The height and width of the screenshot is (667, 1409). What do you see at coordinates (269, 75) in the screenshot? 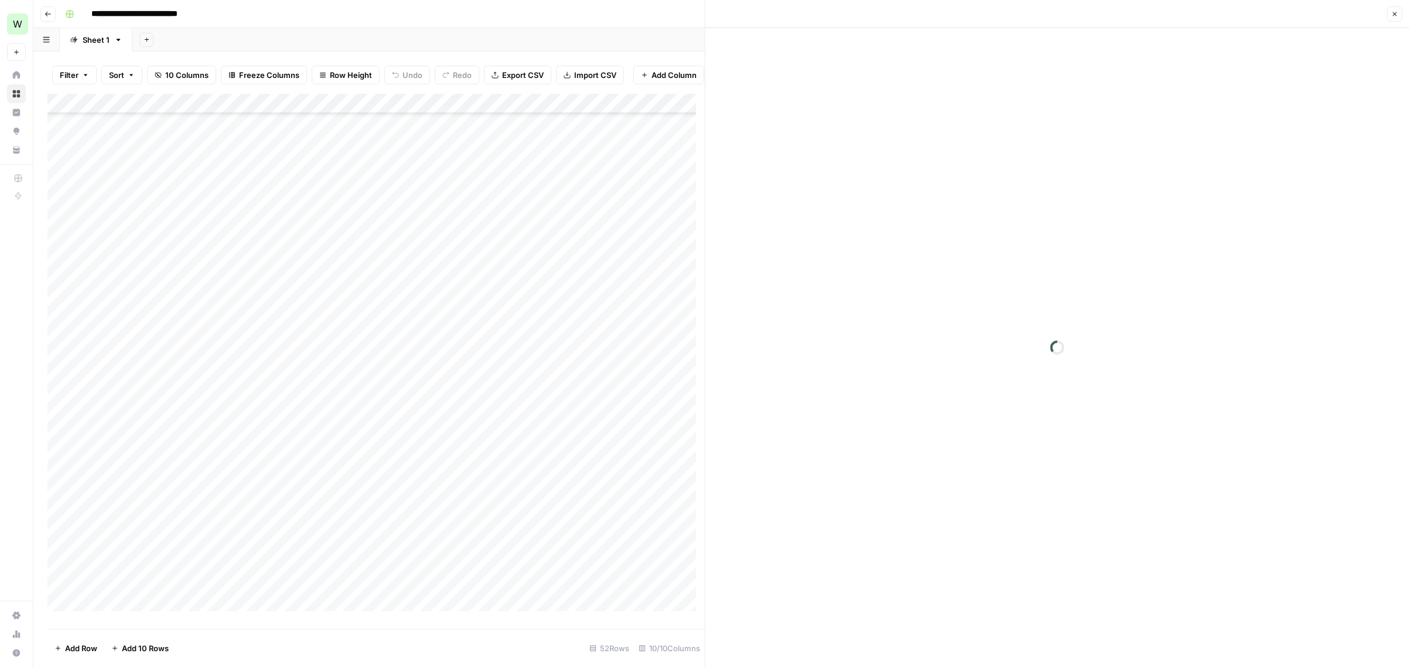
I see `span: Freeze Columns` at bounding box center [269, 75].